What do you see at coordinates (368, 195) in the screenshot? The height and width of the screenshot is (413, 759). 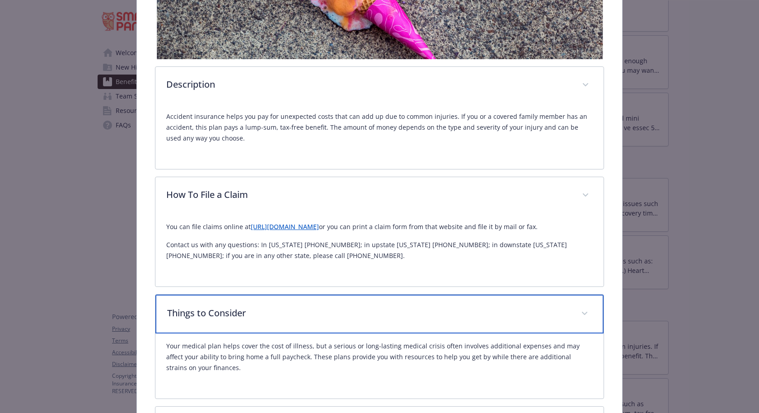 I see `p: How To File a Claim` at bounding box center [368, 195].